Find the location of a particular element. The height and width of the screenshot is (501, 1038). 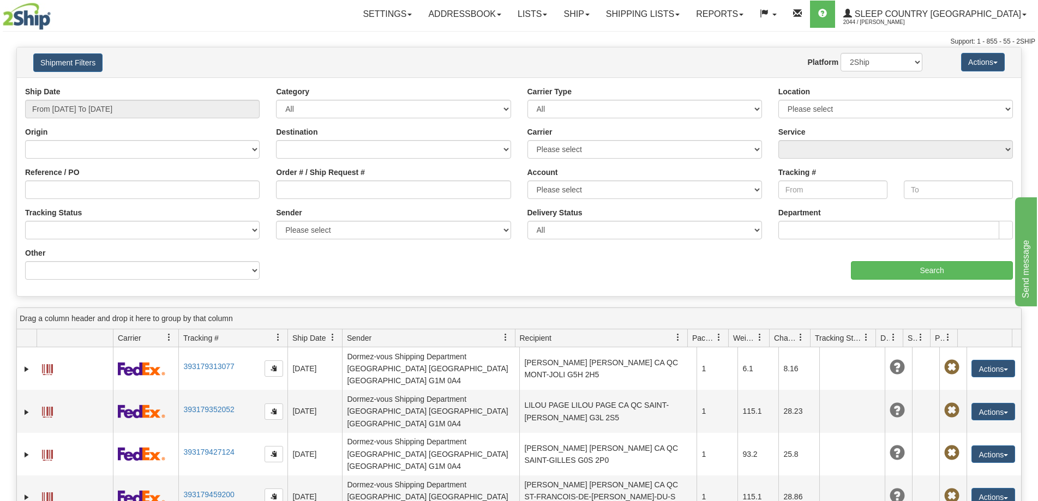

a: Reports is located at coordinates (720, 14).